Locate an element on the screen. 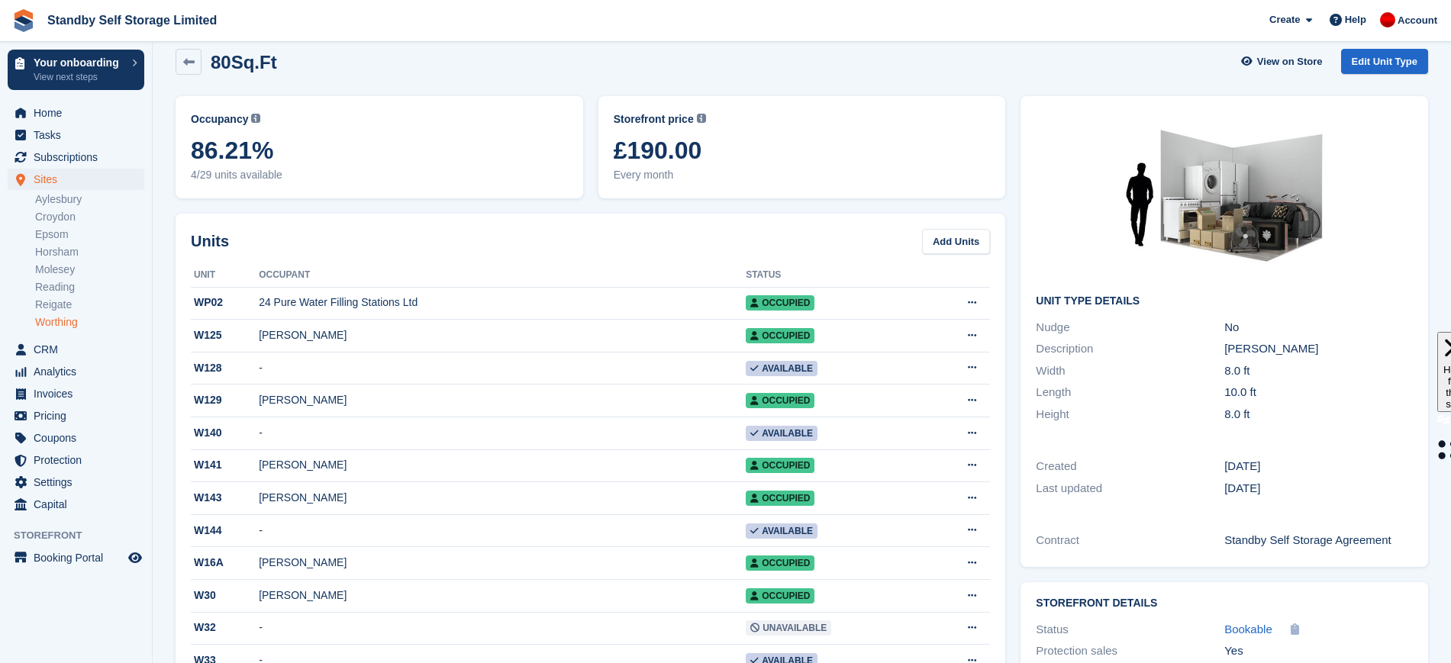 Image resolution: width=1451 pixels, height=663 pixels. th: Unit is located at coordinates (224, 275).